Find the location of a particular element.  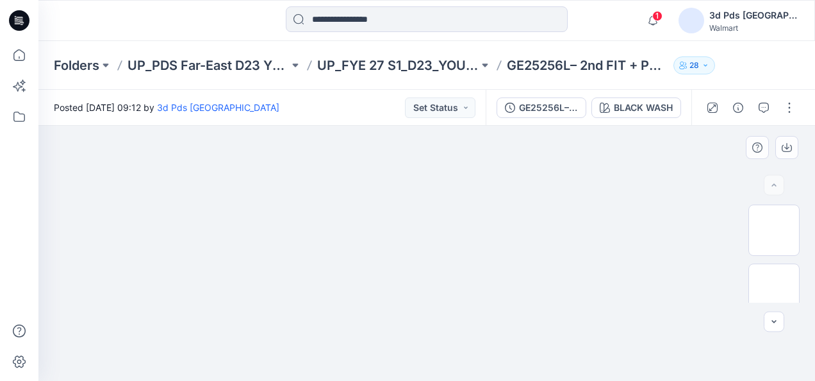

span: 1 is located at coordinates (658, 16).